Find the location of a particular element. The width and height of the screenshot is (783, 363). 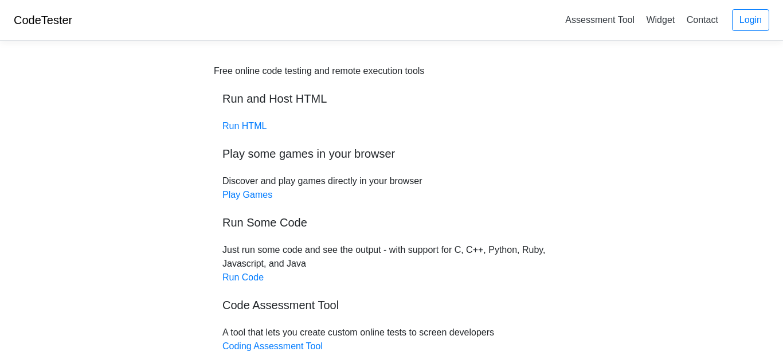

a: Run Code is located at coordinates (243, 277).